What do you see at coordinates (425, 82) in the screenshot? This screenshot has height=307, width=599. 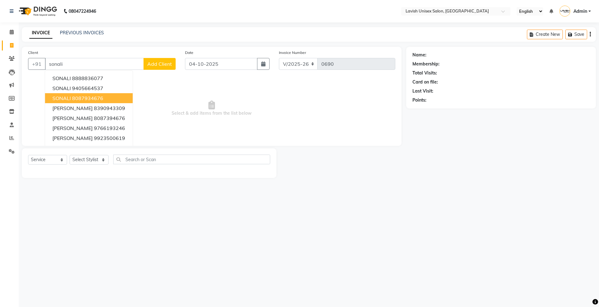 I see `div: Card on file:` at bounding box center [425, 82].